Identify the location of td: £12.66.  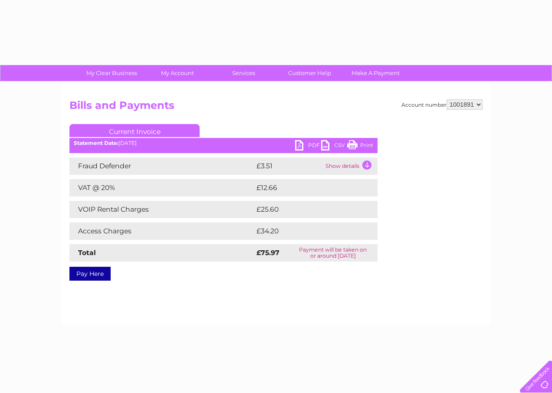
(307, 188).